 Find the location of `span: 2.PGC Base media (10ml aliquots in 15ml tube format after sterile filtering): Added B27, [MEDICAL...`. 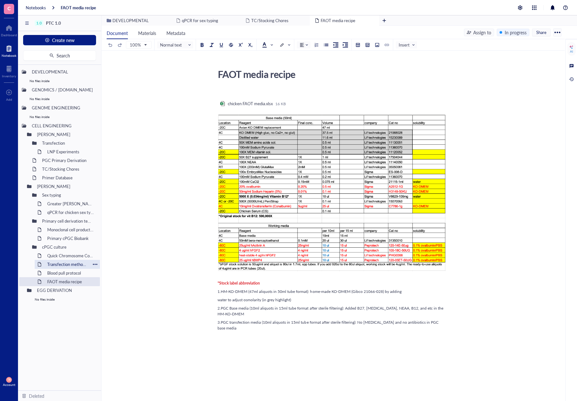

span: 2.PGC Base media (10ml aliquots in 15ml tube format after sterile filtering): Added B27, [MEDICAL... is located at coordinates (331, 311).